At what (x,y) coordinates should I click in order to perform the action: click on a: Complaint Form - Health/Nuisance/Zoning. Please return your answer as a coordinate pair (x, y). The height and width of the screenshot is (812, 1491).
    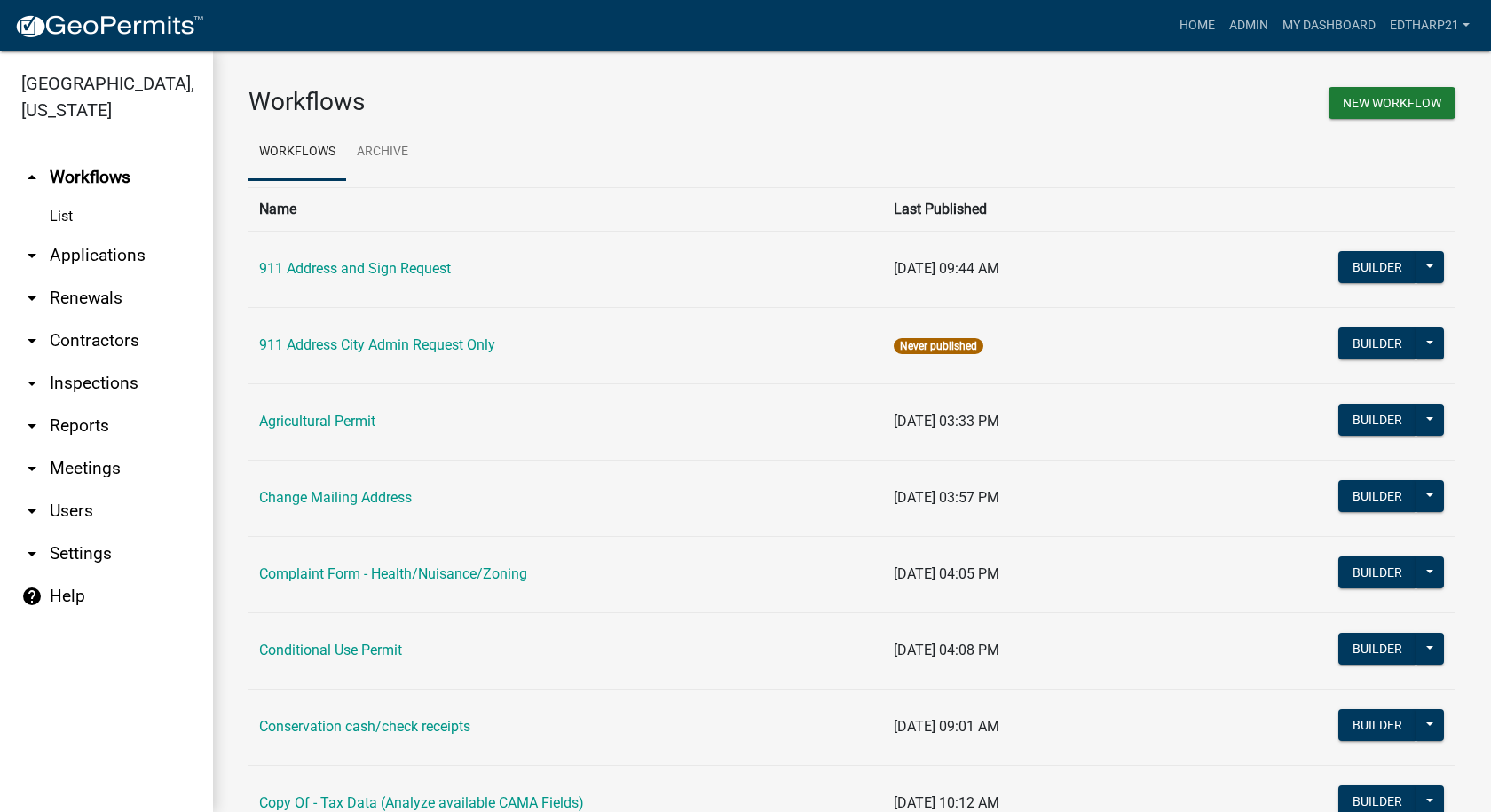
    Looking at the image, I should click on (393, 573).